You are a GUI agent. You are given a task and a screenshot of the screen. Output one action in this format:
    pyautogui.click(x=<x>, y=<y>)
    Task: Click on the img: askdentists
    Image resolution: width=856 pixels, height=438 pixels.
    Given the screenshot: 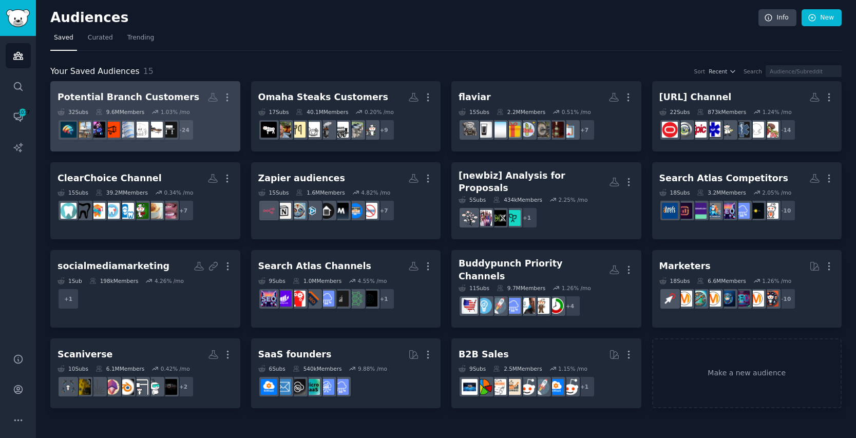 What is the action you would take?
    pyautogui.click(x=126, y=210)
    